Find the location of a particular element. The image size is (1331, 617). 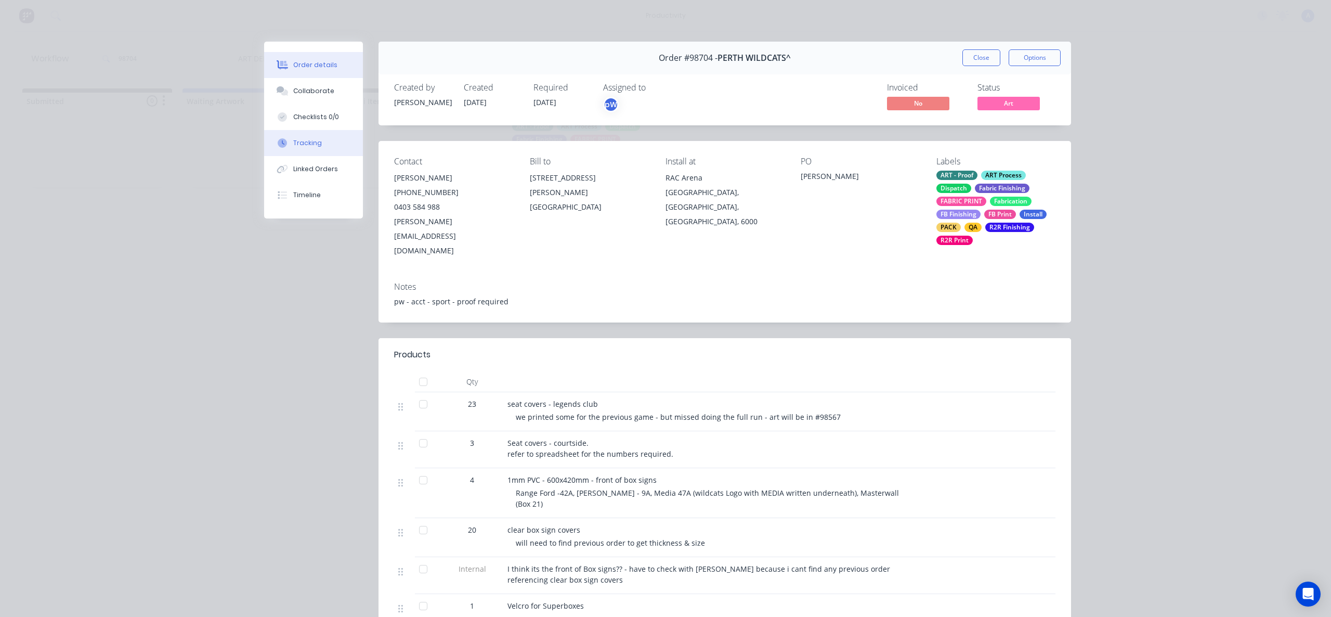

div: R2R Finishing is located at coordinates (1010, 227).